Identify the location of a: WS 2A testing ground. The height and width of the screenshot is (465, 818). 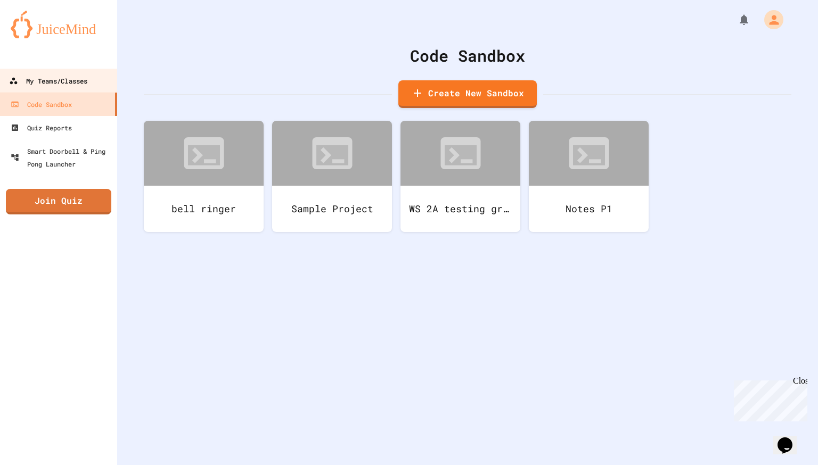
(460, 176).